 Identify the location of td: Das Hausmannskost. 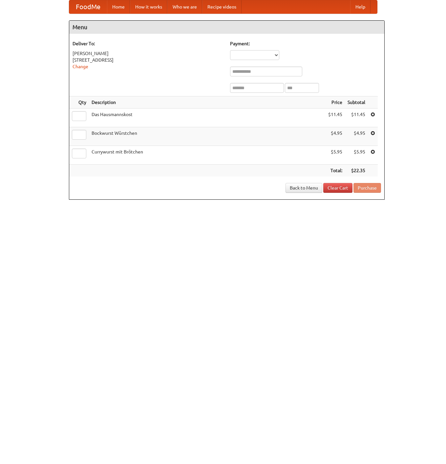
(207, 118).